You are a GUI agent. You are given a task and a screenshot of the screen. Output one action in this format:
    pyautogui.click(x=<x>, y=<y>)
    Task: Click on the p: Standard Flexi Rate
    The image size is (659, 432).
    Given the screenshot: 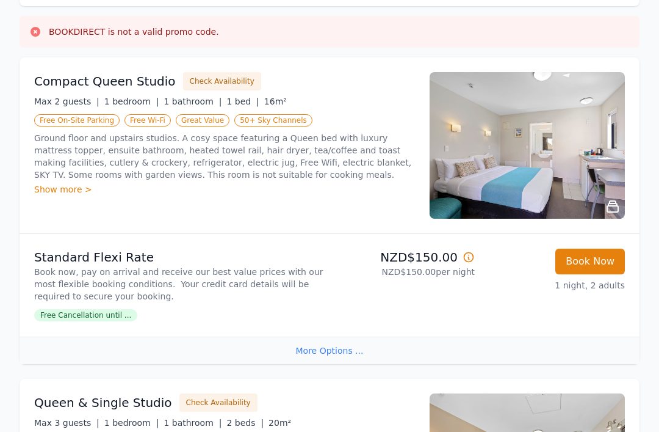 What is the action you would take?
    pyautogui.click(x=179, y=257)
    